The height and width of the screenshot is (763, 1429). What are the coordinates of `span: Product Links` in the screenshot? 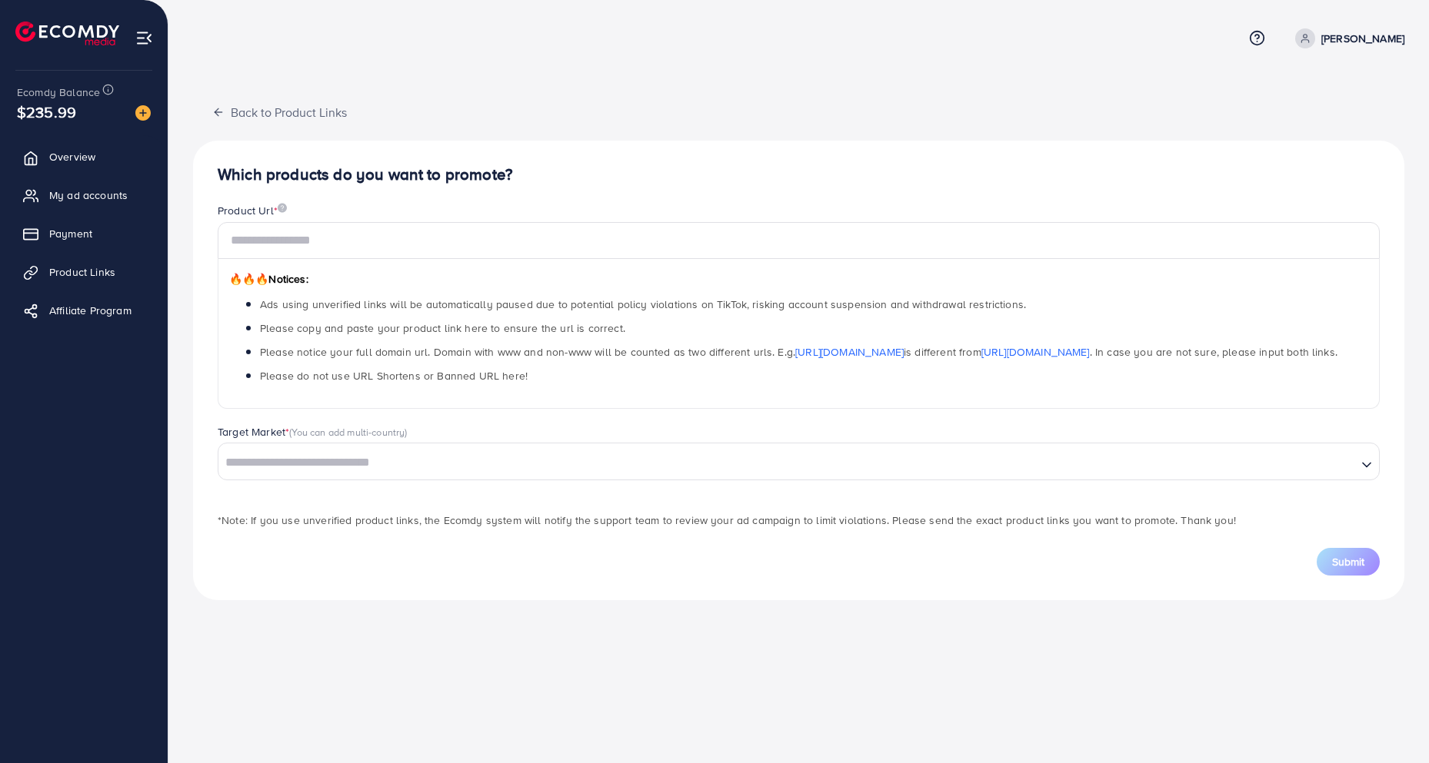 It's located at (82, 272).